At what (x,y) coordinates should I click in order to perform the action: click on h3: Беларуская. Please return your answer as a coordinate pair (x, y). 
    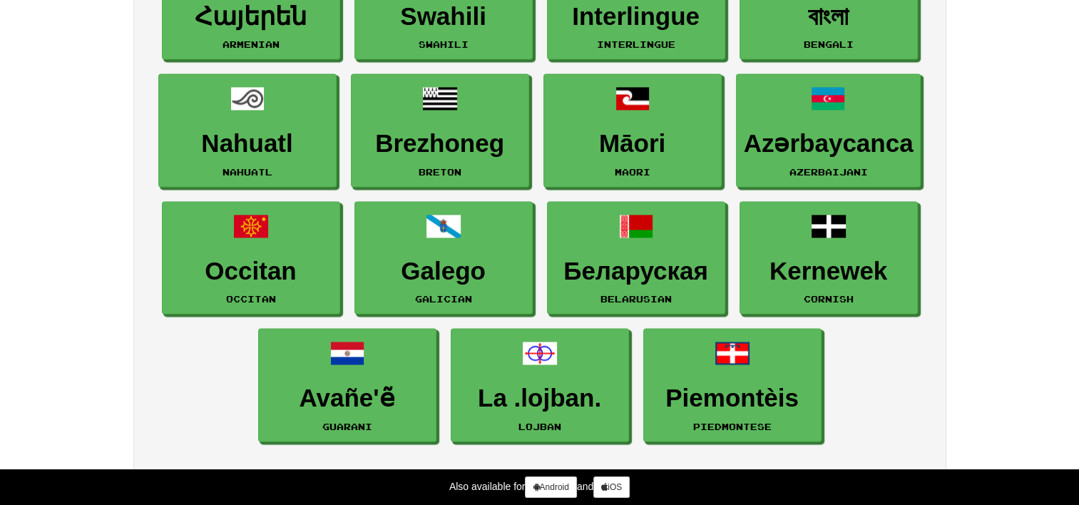
    Looking at the image, I should click on (636, 271).